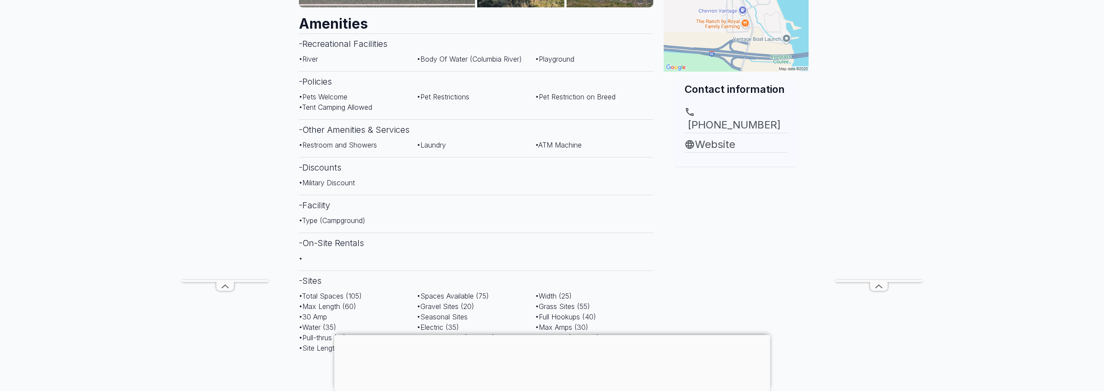 The width and height of the screenshot is (1104, 391). What do you see at coordinates (736, 144) in the screenshot?
I see `a: Website` at bounding box center [736, 144].